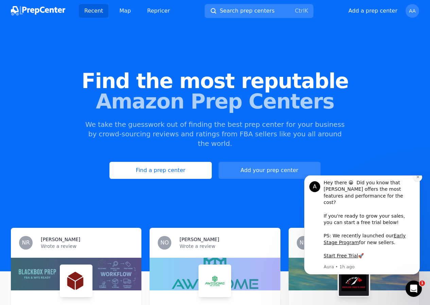 The image size is (430, 305). What do you see at coordinates (94, 11) in the screenshot?
I see `a: Recent` at bounding box center [94, 11].